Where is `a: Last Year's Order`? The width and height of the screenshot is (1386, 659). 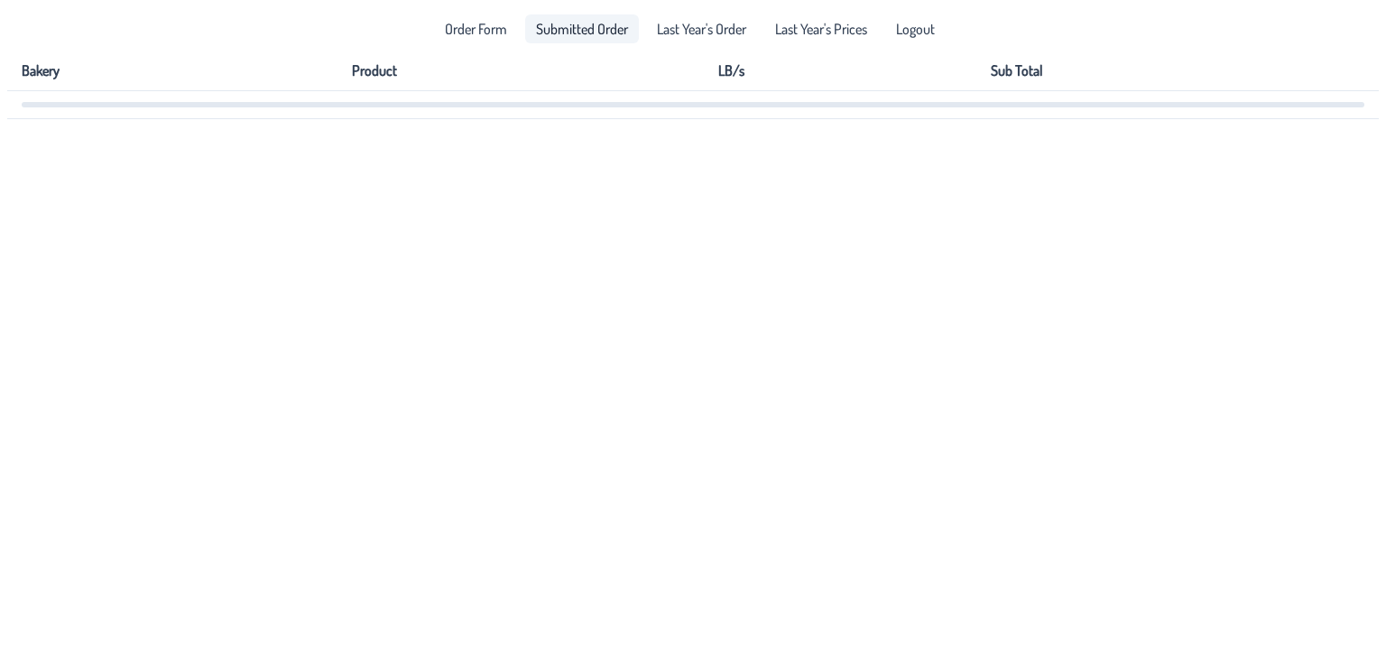
a: Last Year's Order is located at coordinates (701, 29).